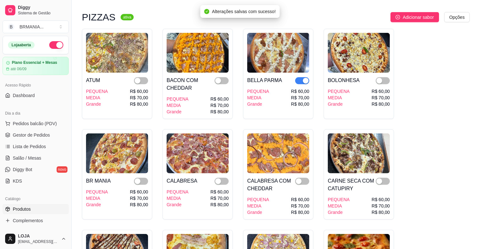  What do you see at coordinates (127, 17) in the screenshot?
I see `sup: ativa` at bounding box center [127, 17].